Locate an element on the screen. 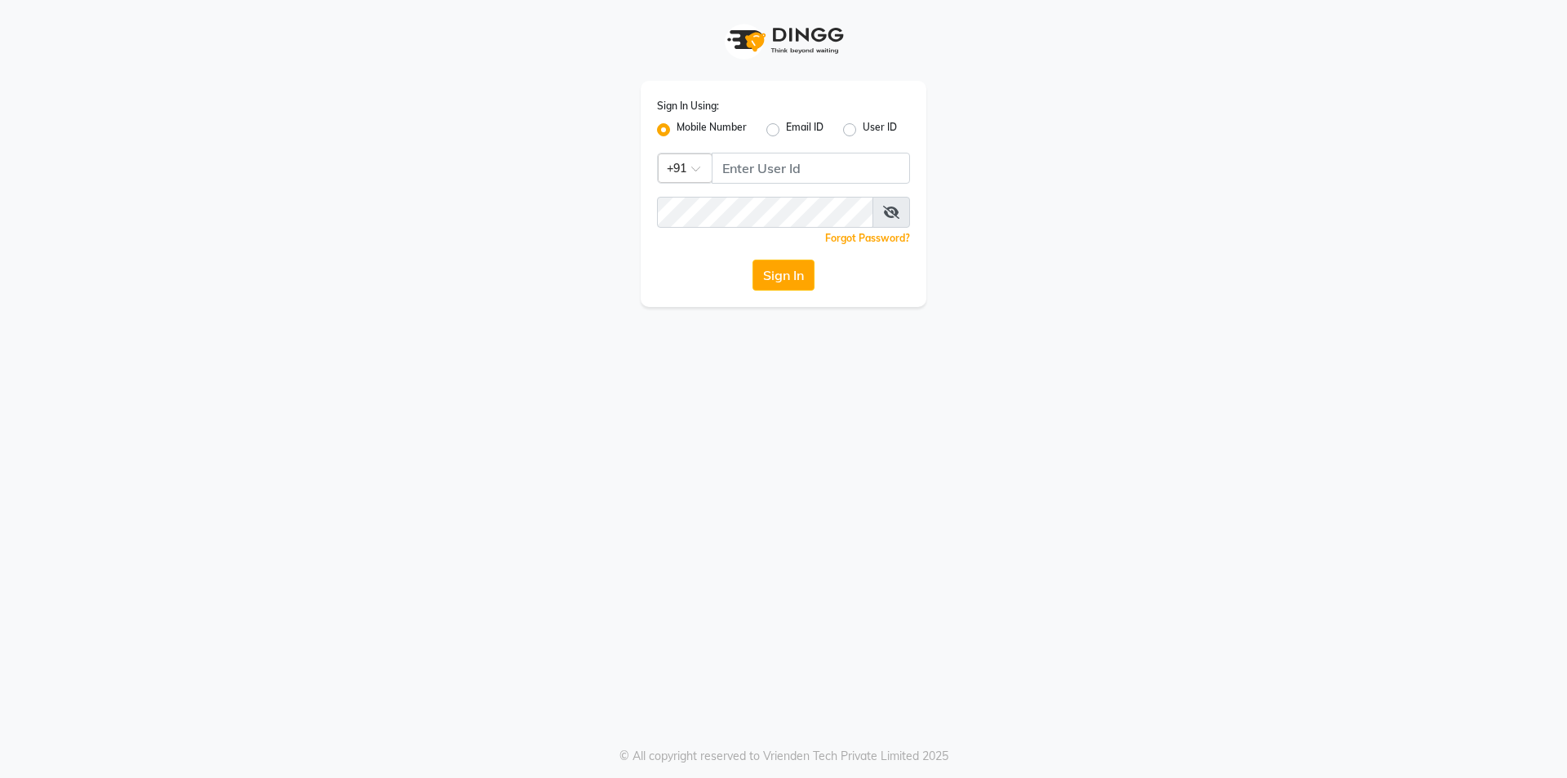 The image size is (1567, 778). label: Email ID is located at coordinates (805, 130).